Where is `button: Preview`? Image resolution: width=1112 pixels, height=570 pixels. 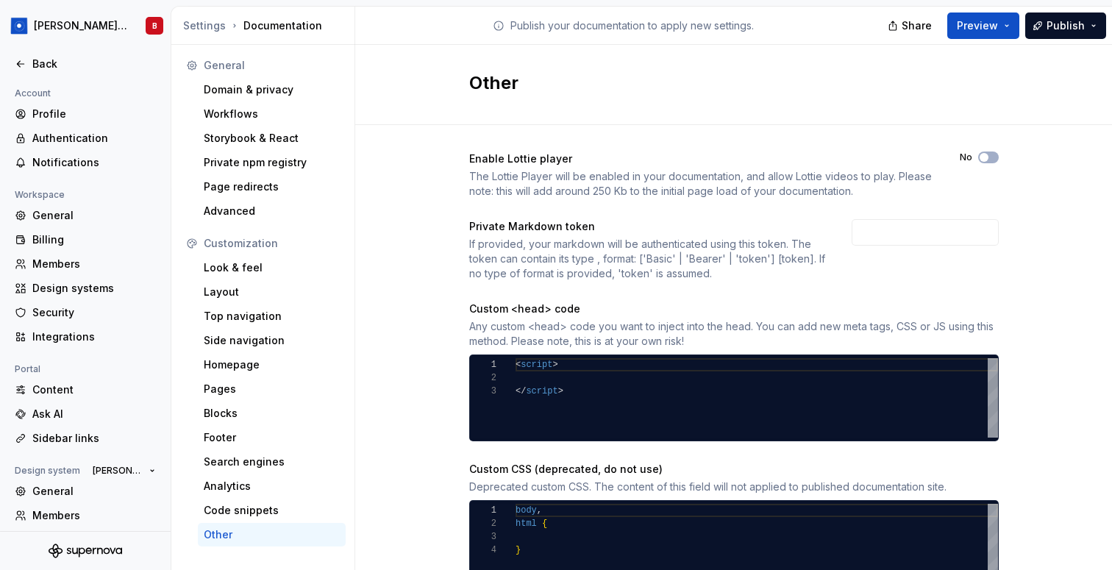
button: Preview is located at coordinates (983, 26).